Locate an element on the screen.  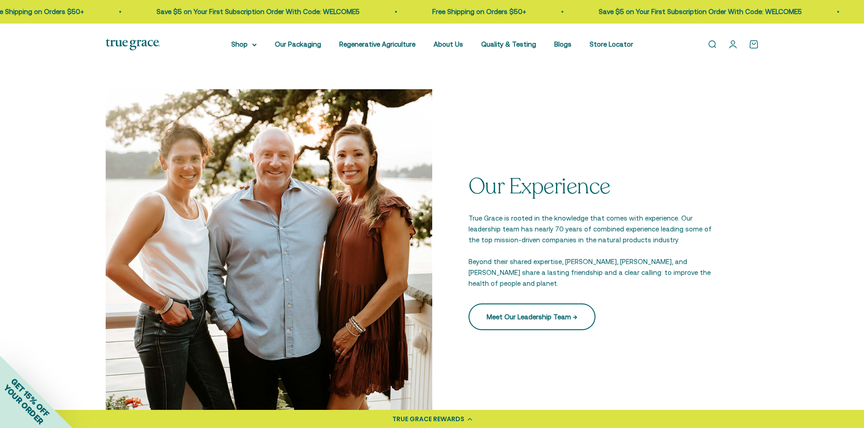
p: Our Experience is located at coordinates (595, 187).